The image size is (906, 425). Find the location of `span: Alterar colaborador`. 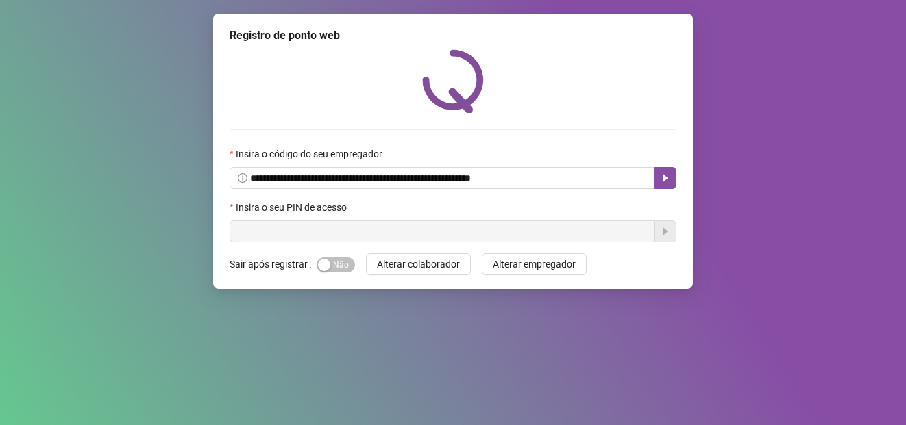

span: Alterar colaborador is located at coordinates (418, 264).